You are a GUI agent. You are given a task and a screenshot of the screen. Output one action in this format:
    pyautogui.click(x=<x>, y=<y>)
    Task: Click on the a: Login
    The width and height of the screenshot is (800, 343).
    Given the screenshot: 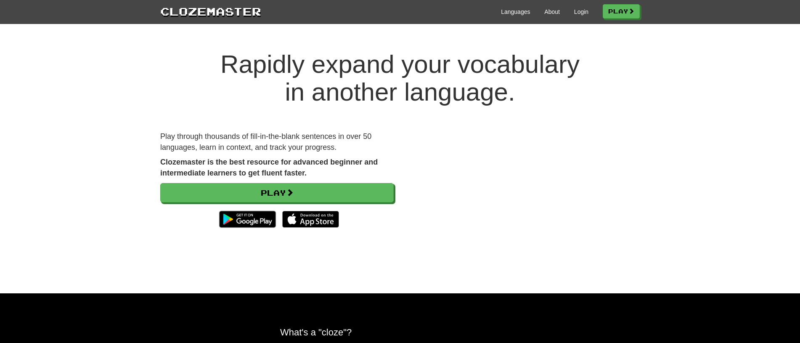 What is the action you would take?
    pyautogui.click(x=581, y=12)
    